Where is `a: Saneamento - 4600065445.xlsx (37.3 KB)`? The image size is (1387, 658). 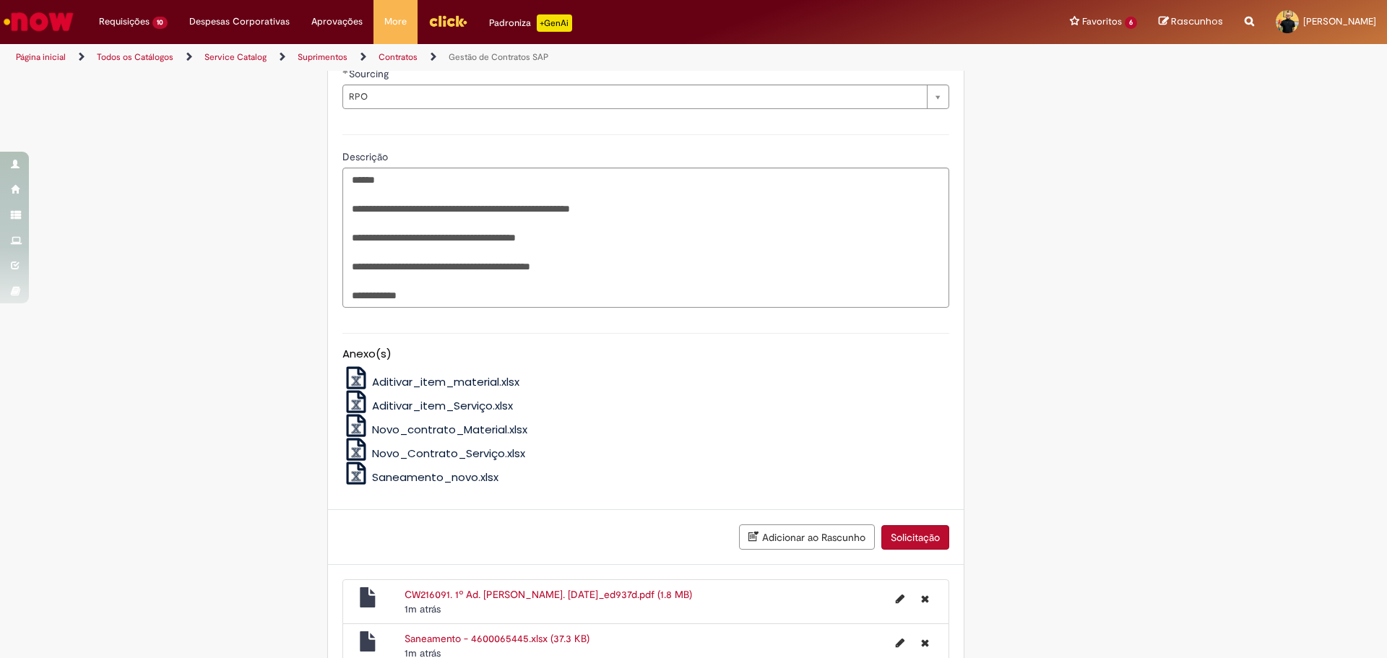
a: Saneamento - 4600065445.xlsx (37.3 KB) is located at coordinates (497, 639).